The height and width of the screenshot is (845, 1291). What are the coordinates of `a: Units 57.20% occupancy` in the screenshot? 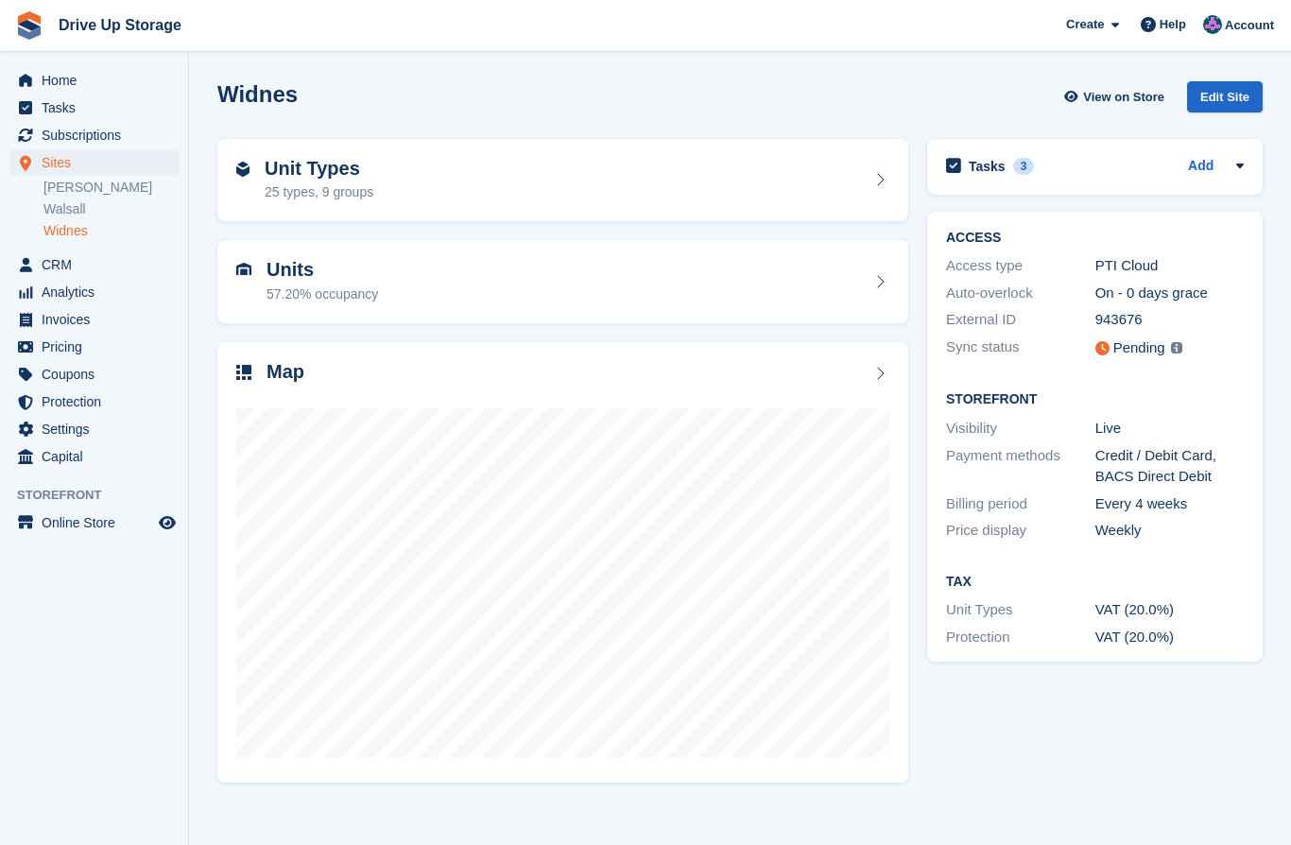 It's located at (562, 282).